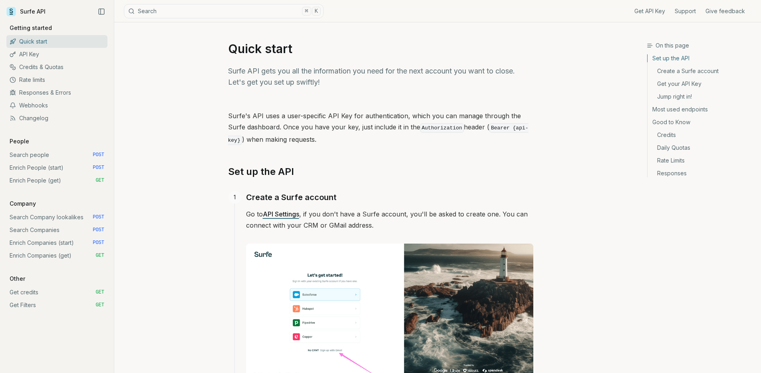  What do you see at coordinates (57, 54) in the screenshot?
I see `a: API Key` at bounding box center [57, 54].